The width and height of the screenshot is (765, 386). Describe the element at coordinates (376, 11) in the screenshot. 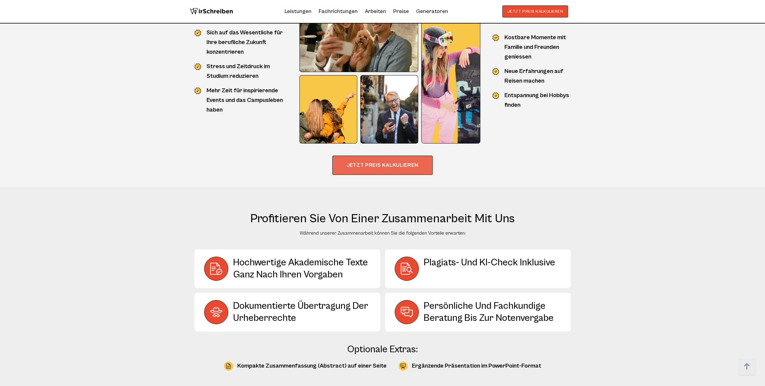

I see `a: Arbeiten` at that location.